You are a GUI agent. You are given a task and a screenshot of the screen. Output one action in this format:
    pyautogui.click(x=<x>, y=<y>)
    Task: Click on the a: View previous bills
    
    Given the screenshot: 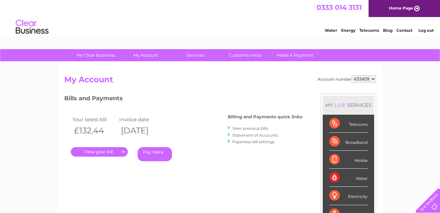 What is the action you would take?
    pyautogui.click(x=250, y=128)
    